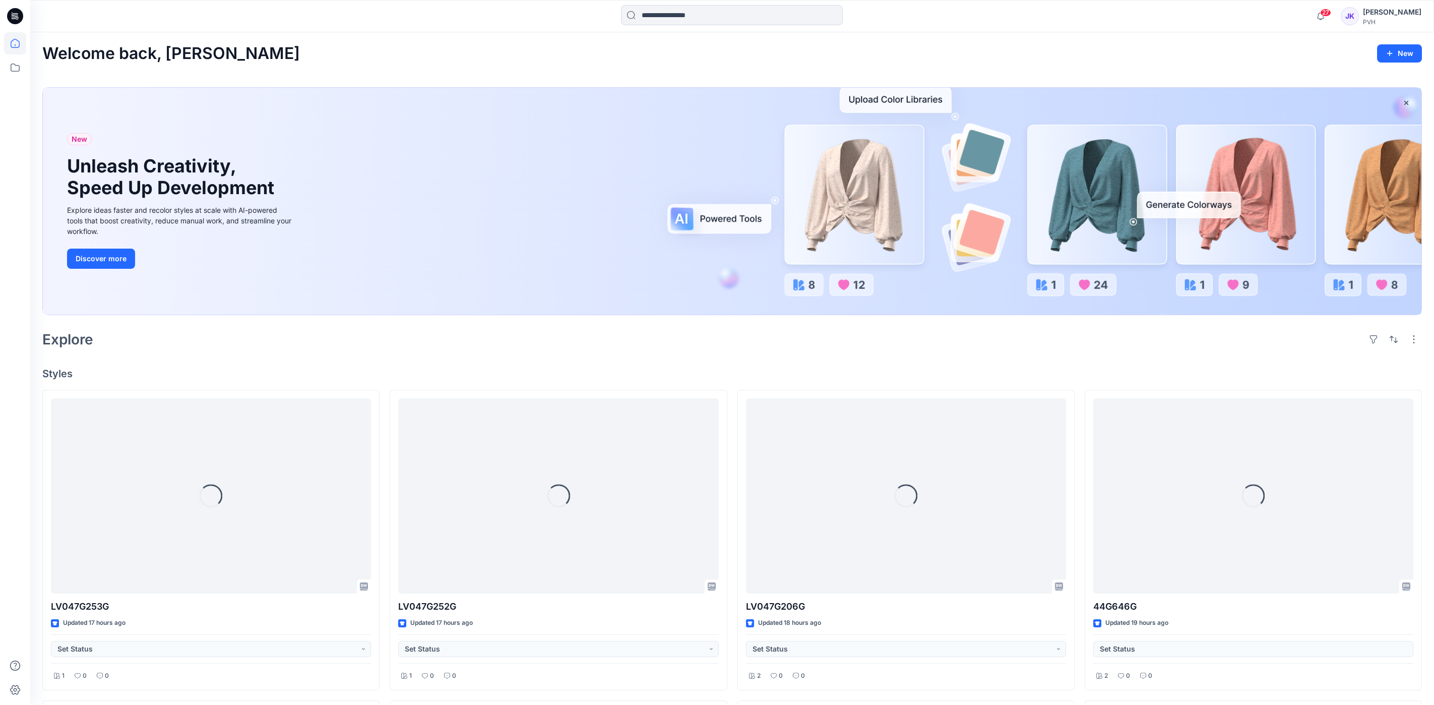 The width and height of the screenshot is (1434, 705). I want to click on button: Discover more, so click(101, 259).